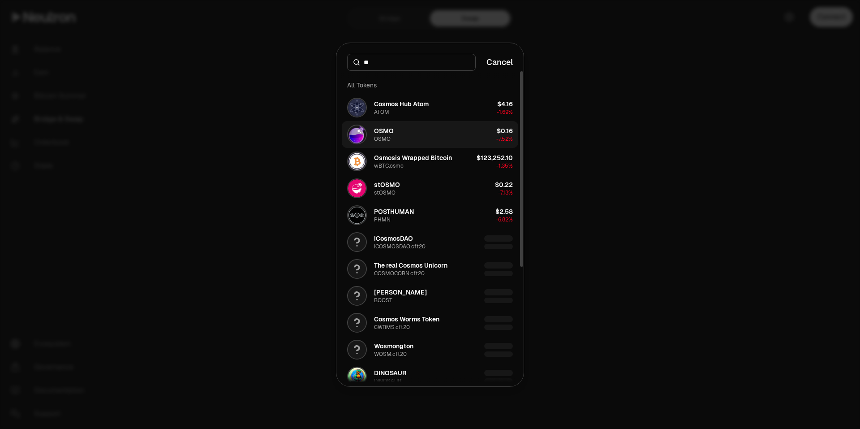 This screenshot has width=860, height=429. Describe the element at coordinates (504, 166) in the screenshot. I see `span: -1.35%` at that location.